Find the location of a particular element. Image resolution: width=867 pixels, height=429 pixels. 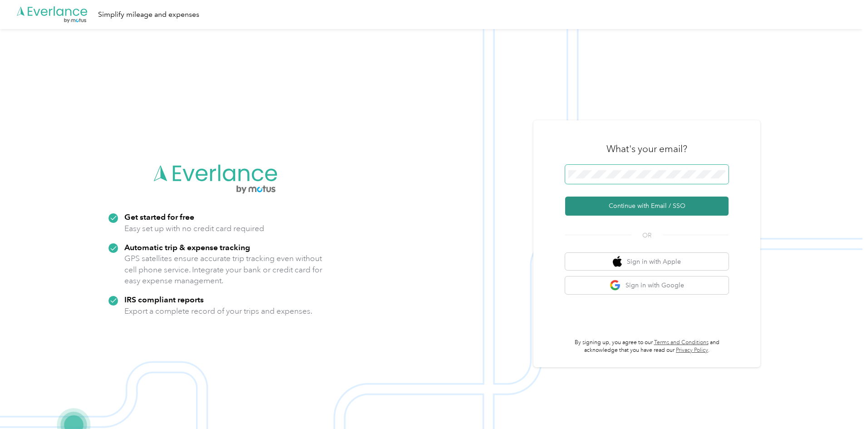

strong: Automatic trip & expense tracking is located at coordinates (187, 247).